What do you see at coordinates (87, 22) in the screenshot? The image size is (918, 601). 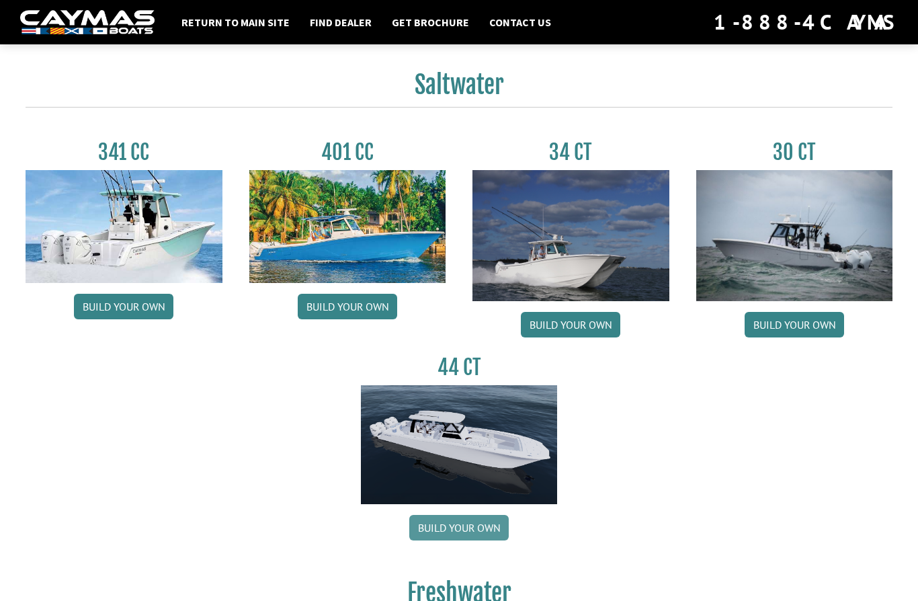 I see `img: white-logo-c9c8dbefe5ff5ceceb0f0178aa75bf4bb51f6bca0971e226c86eb53dfe498488.png` at bounding box center [87, 22].